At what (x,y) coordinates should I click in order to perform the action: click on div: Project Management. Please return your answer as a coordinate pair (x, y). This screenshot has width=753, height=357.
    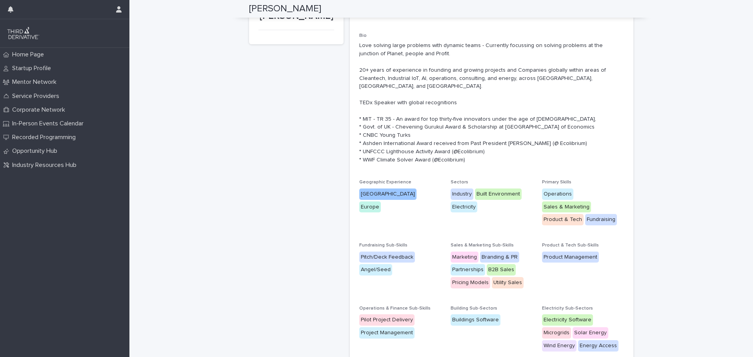
    Looking at the image, I should click on (387, 333).